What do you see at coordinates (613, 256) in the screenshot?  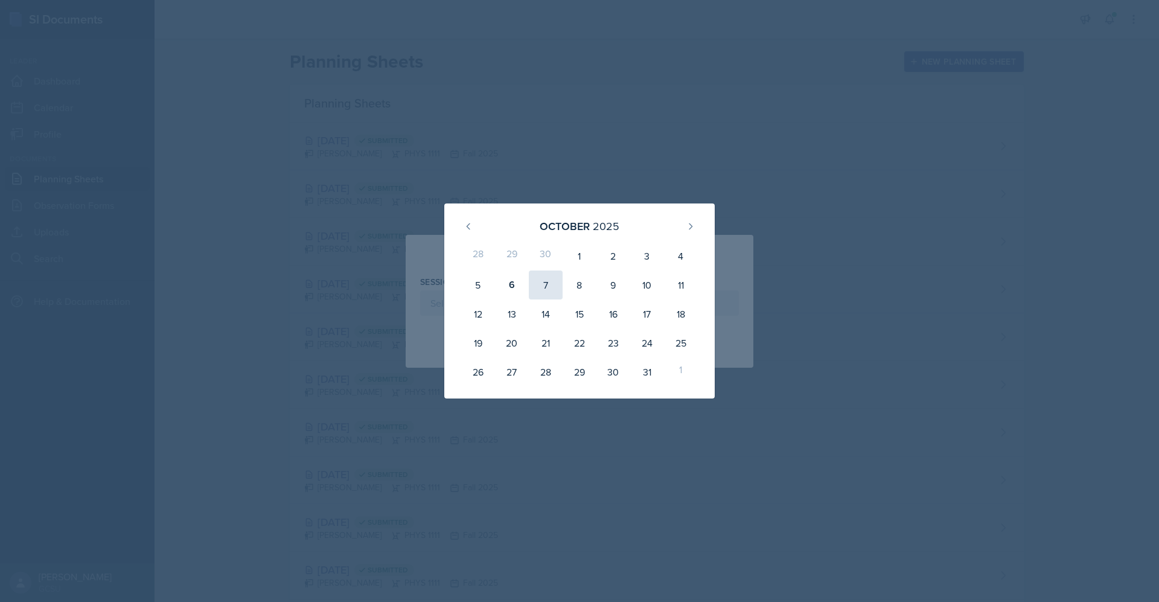 I see `div: 2` at bounding box center [613, 256].